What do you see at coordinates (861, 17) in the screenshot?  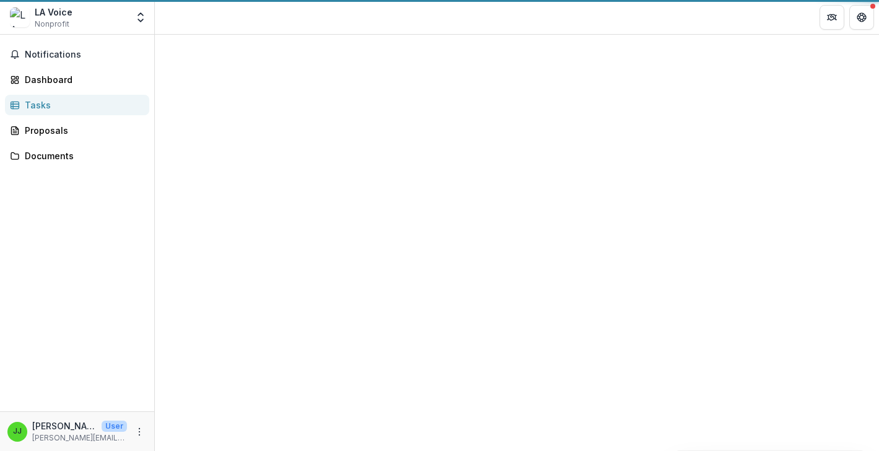 I see `button: Get Help` at bounding box center [861, 17].